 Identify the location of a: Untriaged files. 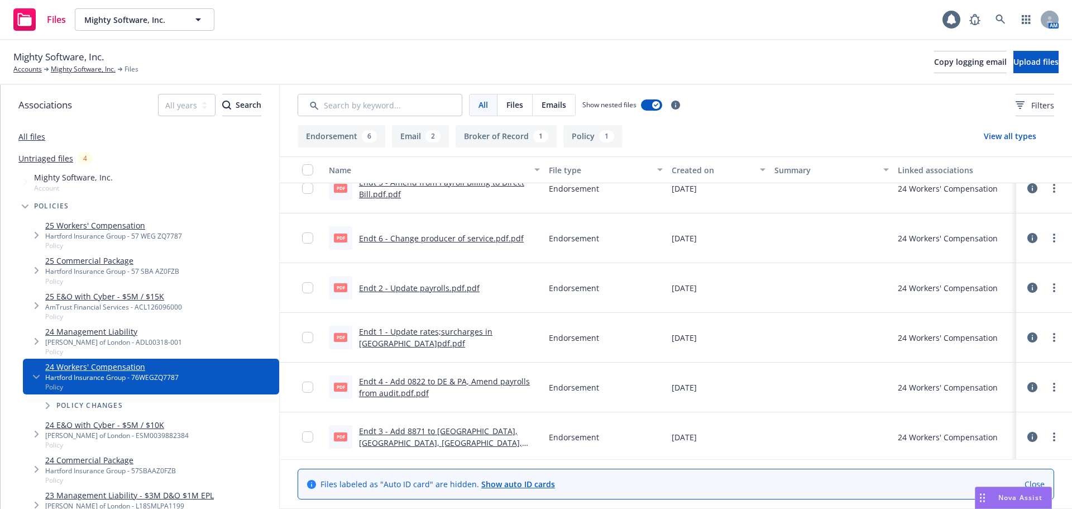
(46, 158).